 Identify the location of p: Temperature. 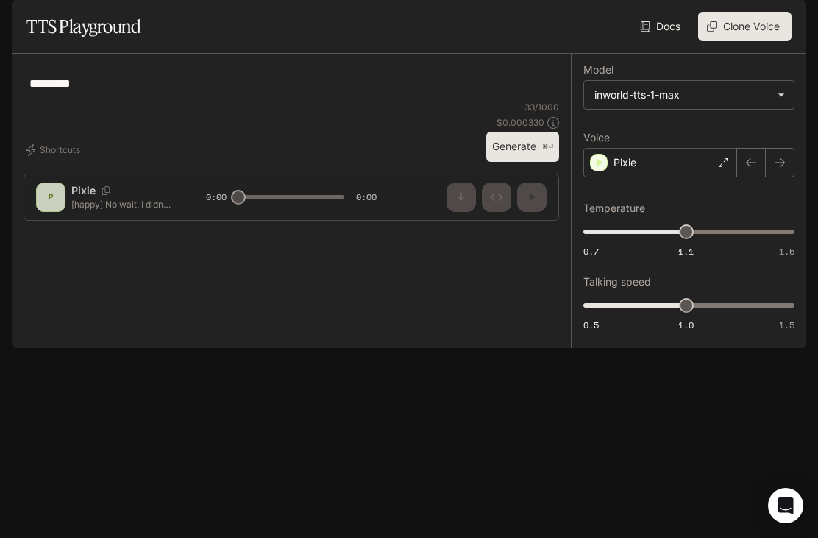
(614, 208).